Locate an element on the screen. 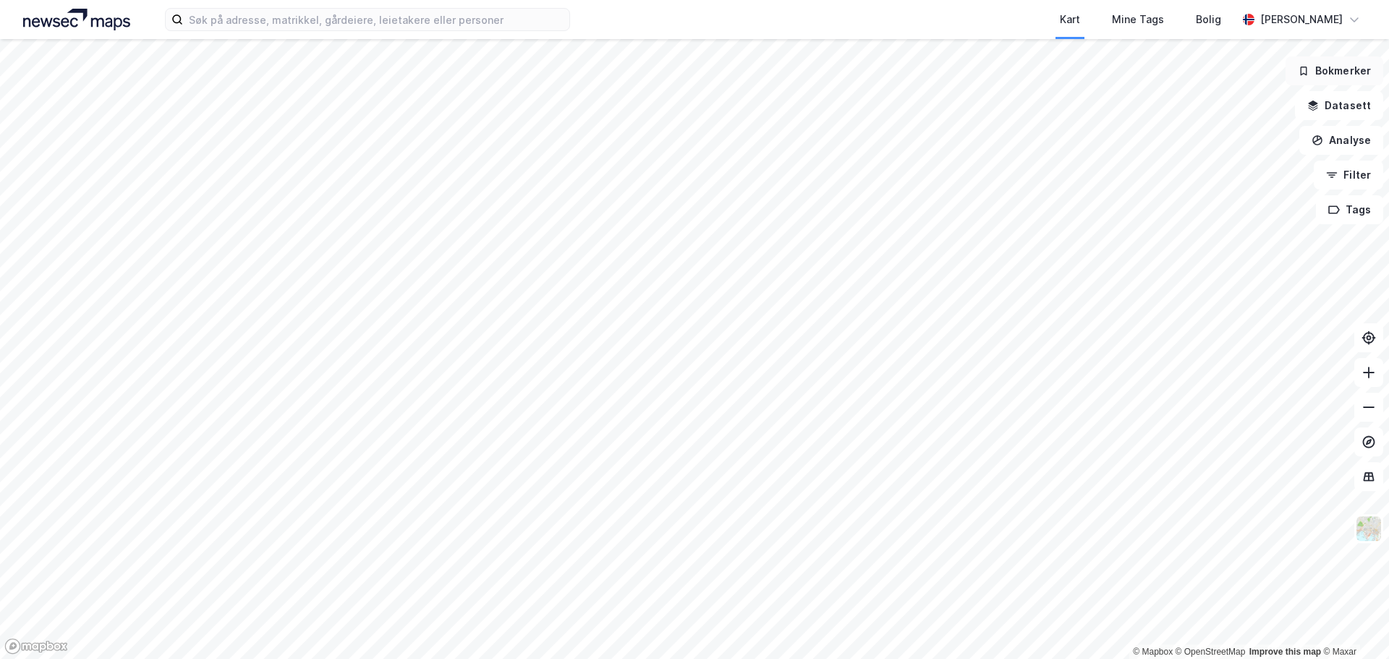 Image resolution: width=1389 pixels, height=659 pixels. div: Kart is located at coordinates (1070, 20).